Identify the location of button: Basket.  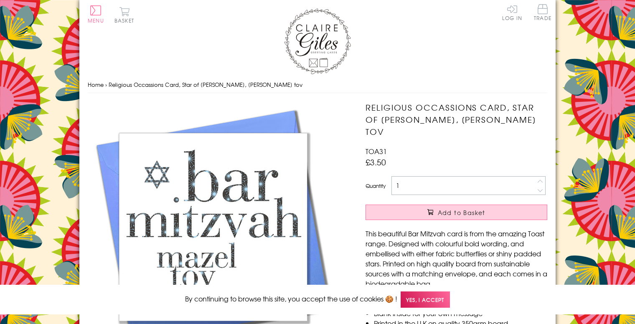
(124, 15).